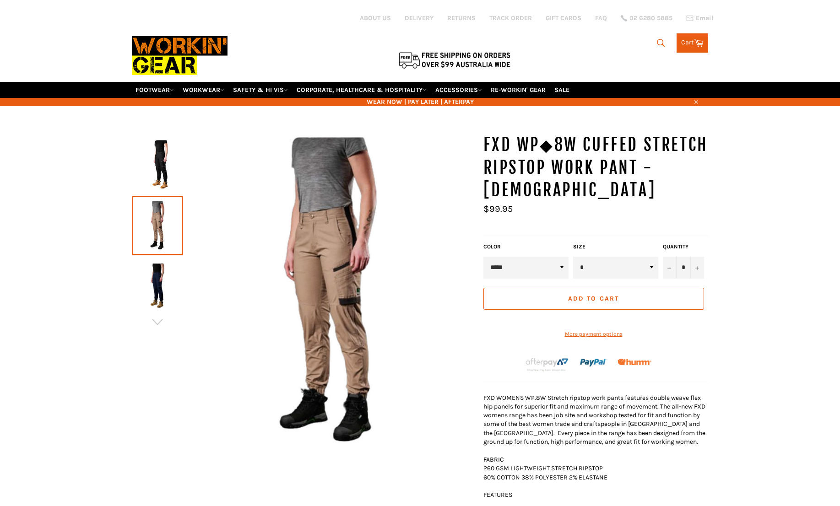 Image resolution: width=840 pixels, height=506 pixels. I want to click on a: CORPORATE, HEALTHCARE & HOSPITALITY, so click(362, 90).